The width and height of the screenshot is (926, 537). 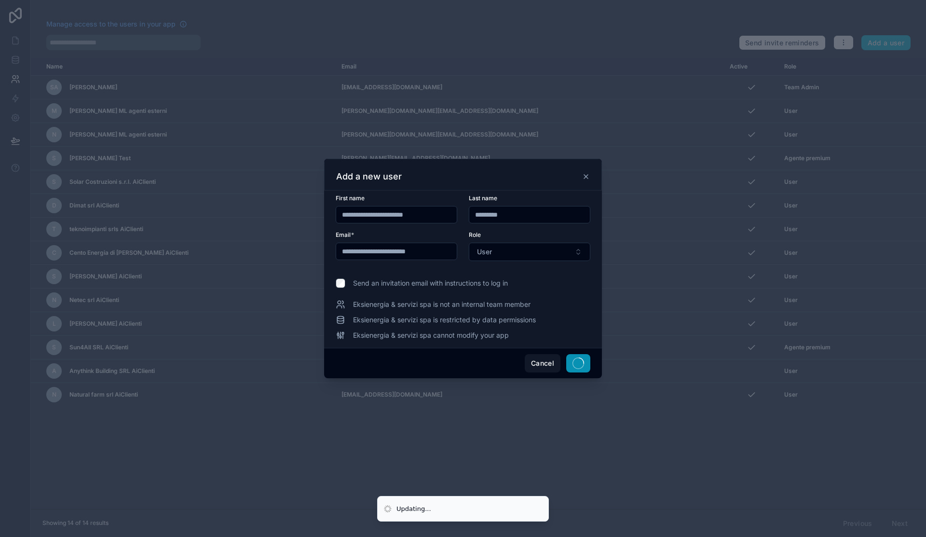 I want to click on h3: Add a new user, so click(x=369, y=177).